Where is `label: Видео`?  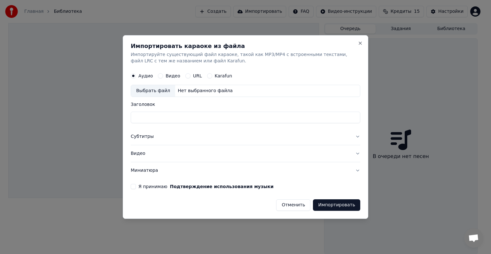 label: Видео is located at coordinates (173, 76).